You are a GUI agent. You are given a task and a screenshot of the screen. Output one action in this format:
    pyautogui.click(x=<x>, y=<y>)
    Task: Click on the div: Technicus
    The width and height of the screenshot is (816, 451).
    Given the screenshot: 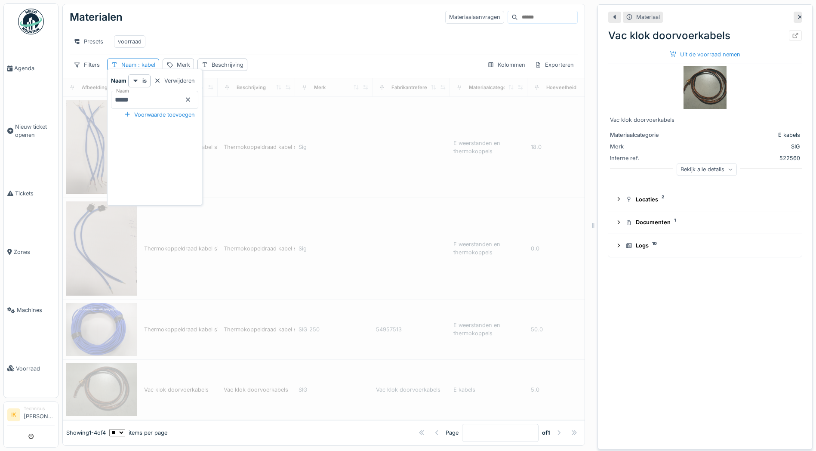 What is the action you would take?
    pyautogui.click(x=39, y=408)
    